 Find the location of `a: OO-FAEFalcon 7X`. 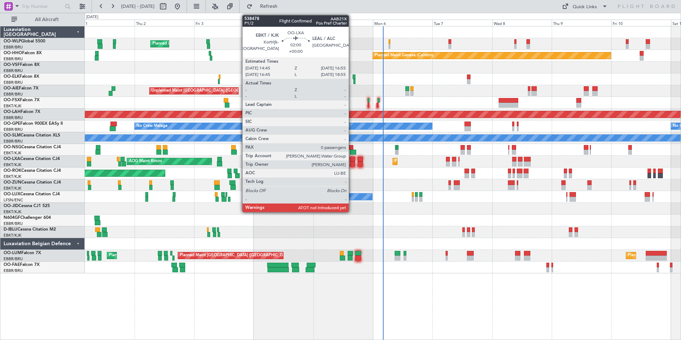

a: OO-FAEFalcon 7X is located at coordinates (21, 265).